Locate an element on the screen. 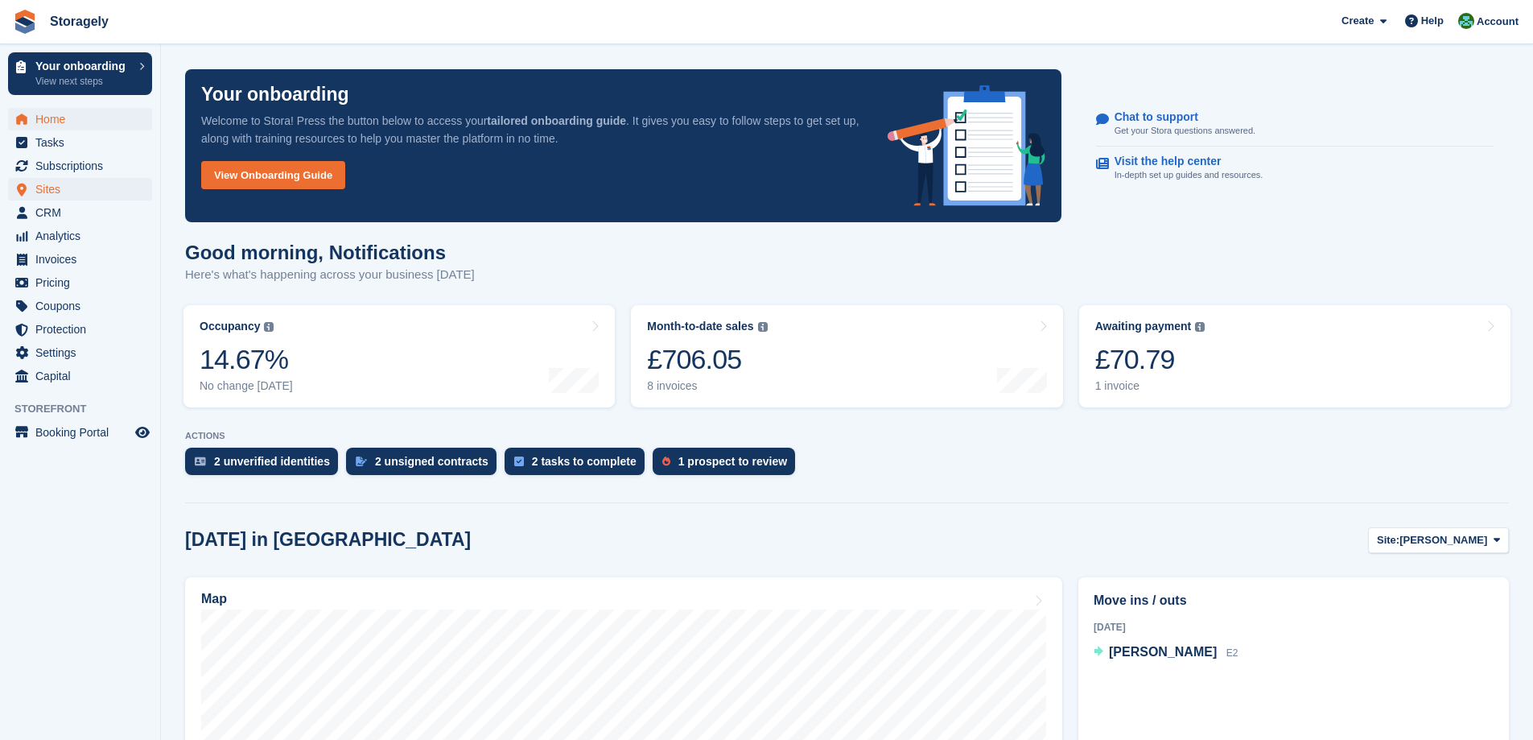 The image size is (1533, 740). p: Get your Stora questions answered. is located at coordinates (1185, 130).